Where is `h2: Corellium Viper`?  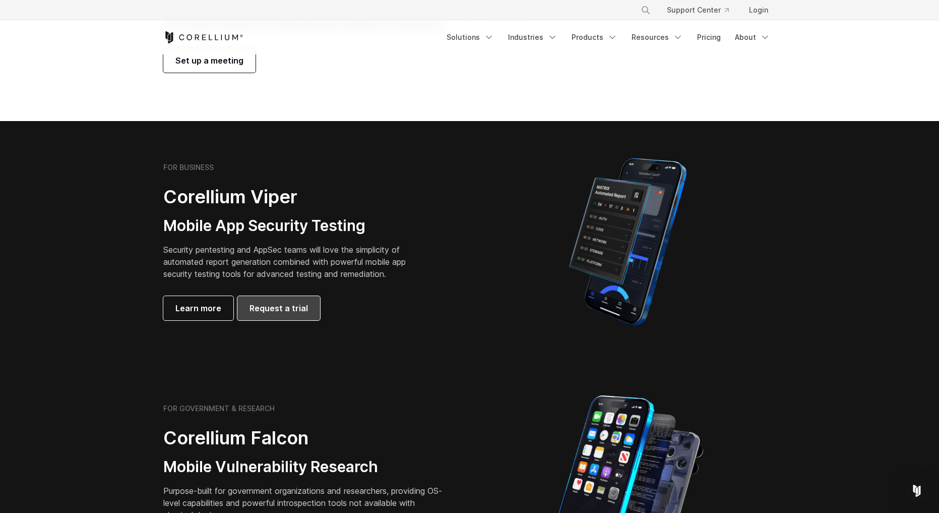
h2: Corellium Viper is located at coordinates (292, 197).